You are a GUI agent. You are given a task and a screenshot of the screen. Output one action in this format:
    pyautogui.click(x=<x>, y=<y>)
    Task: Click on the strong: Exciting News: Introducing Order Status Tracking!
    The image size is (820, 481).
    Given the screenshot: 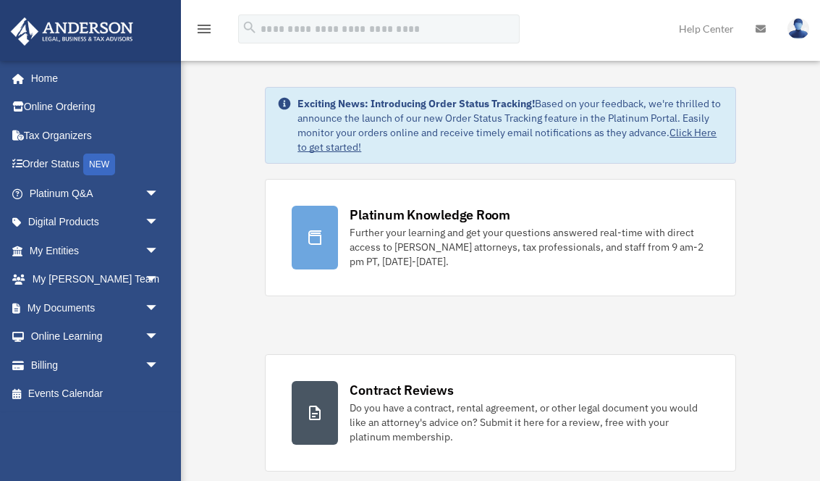 What is the action you would take?
    pyautogui.click(x=416, y=104)
    